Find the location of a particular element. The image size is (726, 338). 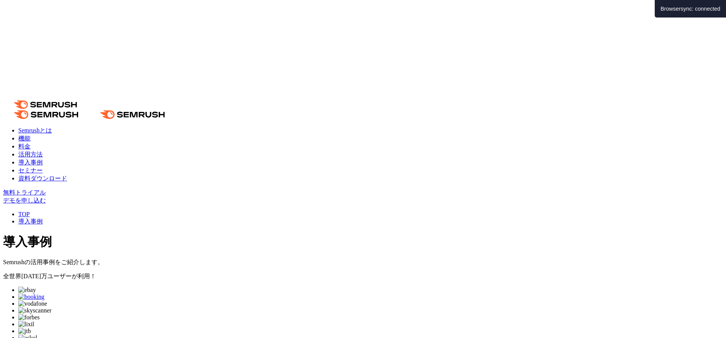

a: 料金 is located at coordinates (24, 146).